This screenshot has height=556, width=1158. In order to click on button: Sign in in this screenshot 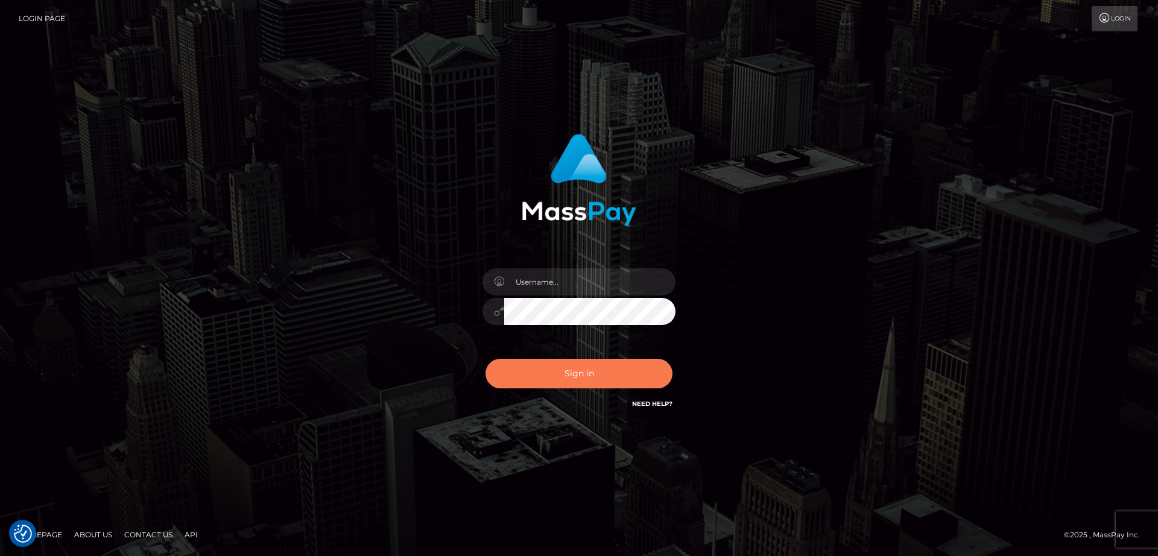, I will do `click(579, 373)`.